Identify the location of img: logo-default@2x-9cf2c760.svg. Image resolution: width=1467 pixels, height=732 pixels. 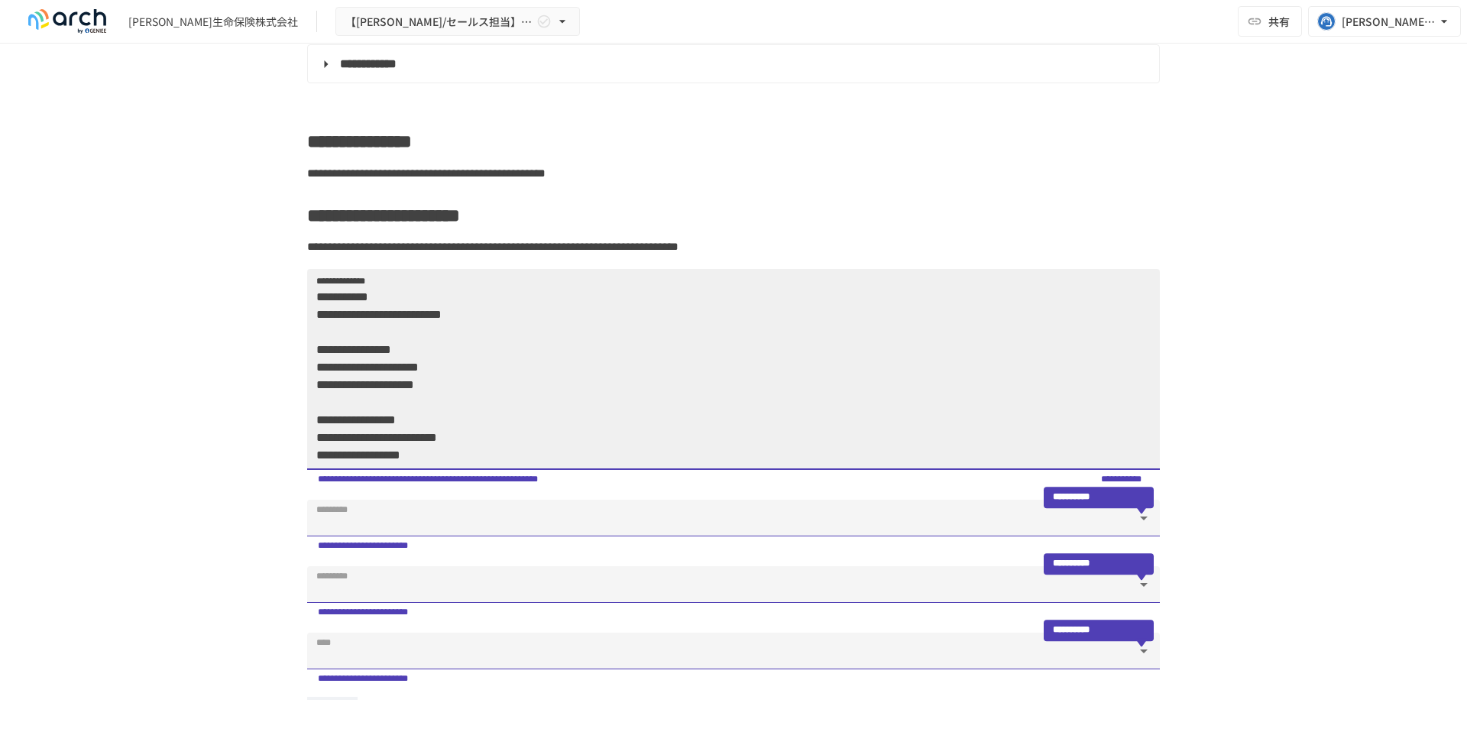
(67, 21).